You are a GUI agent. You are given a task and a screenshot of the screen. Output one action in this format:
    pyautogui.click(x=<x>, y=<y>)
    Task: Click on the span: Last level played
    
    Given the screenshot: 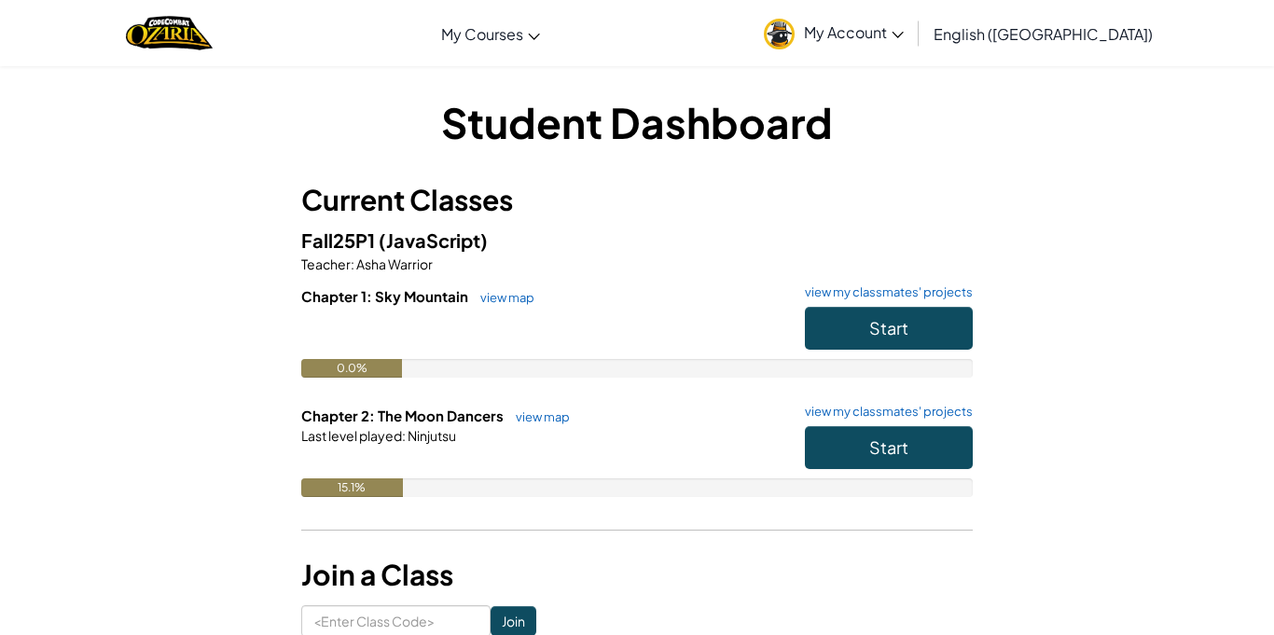 What is the action you would take?
    pyautogui.click(x=352, y=435)
    